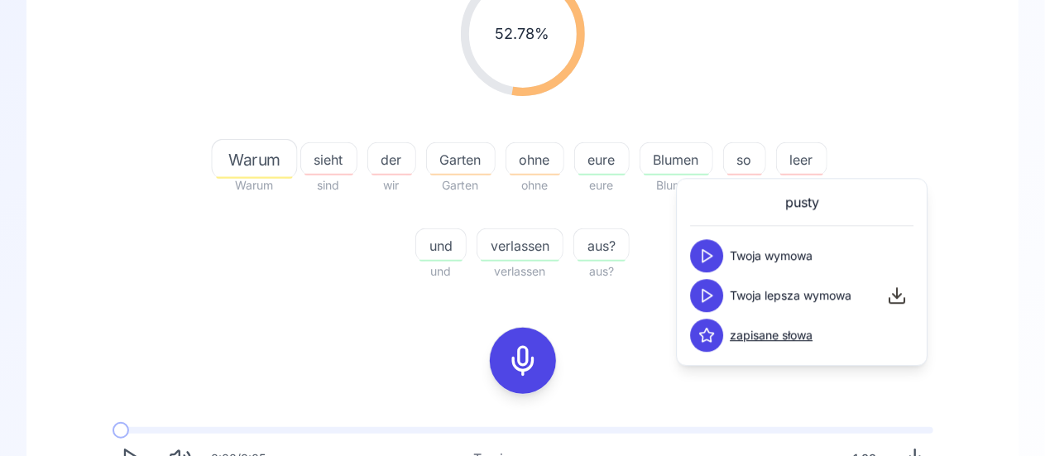  Describe the element at coordinates (802, 160) in the screenshot. I see `span: leer` at that location.